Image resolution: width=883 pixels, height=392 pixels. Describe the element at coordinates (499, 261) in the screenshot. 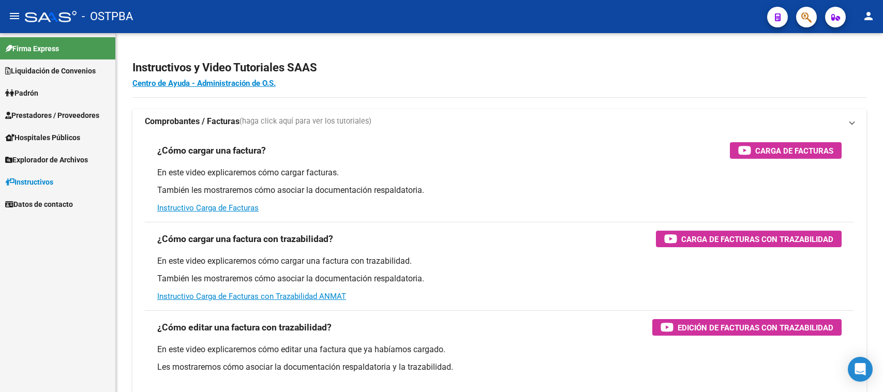

I see `p: En este video explicaremos cómo cargar una factura con trazabilidad.` at that location.